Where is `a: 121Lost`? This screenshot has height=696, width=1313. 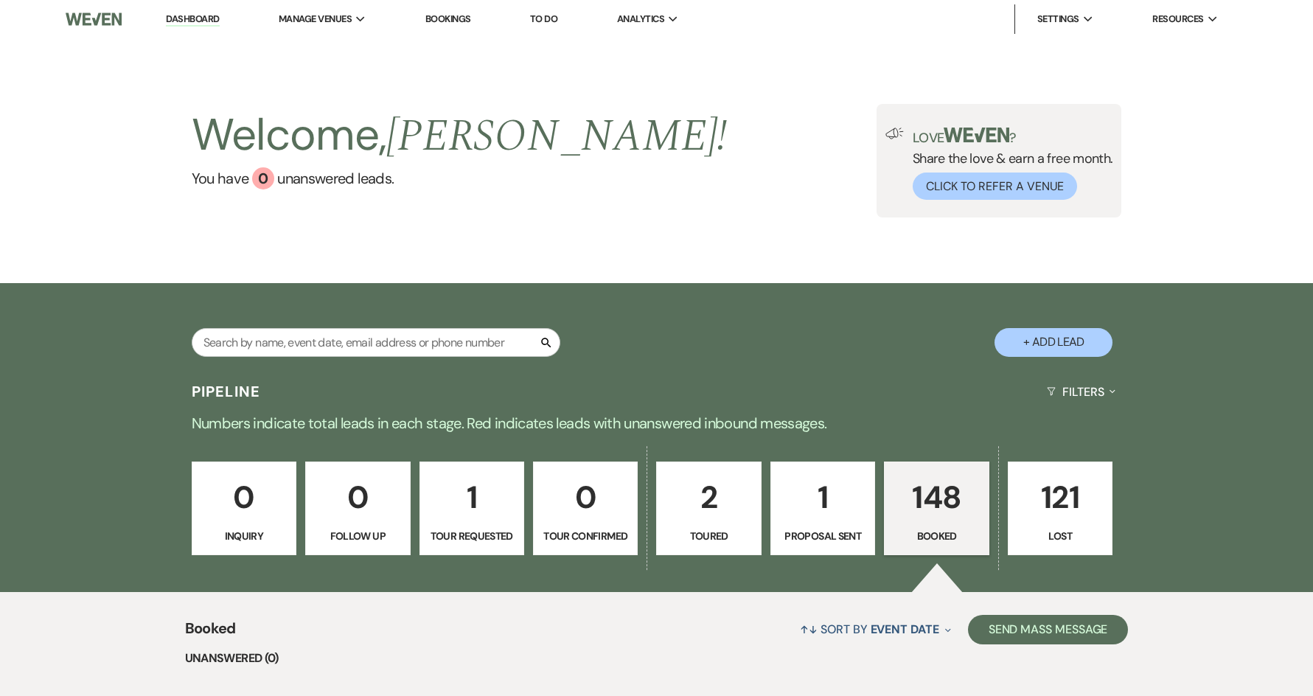
a: 121Lost is located at coordinates (1060, 509).